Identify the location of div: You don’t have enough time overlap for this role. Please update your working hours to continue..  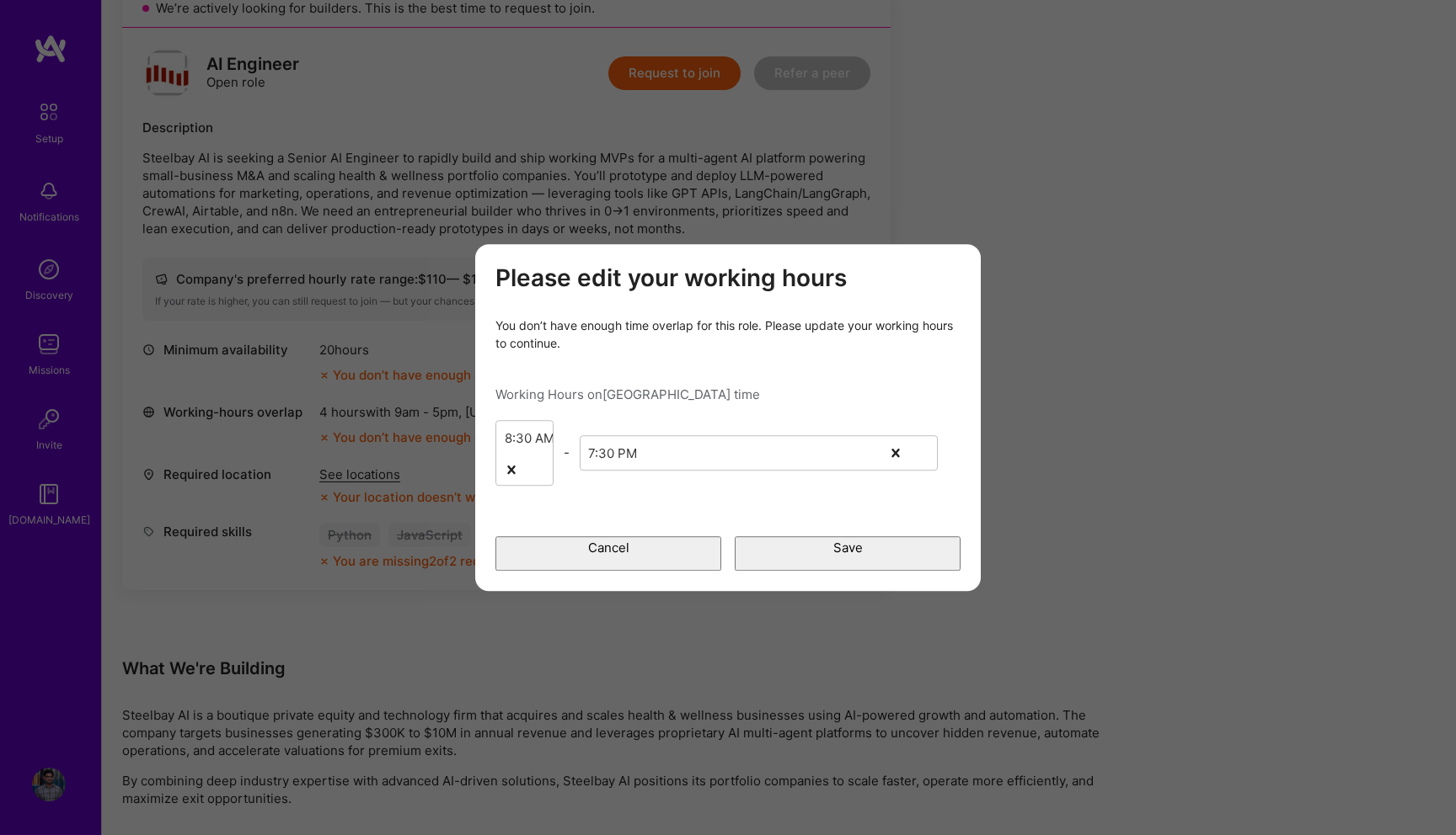
(728, 335).